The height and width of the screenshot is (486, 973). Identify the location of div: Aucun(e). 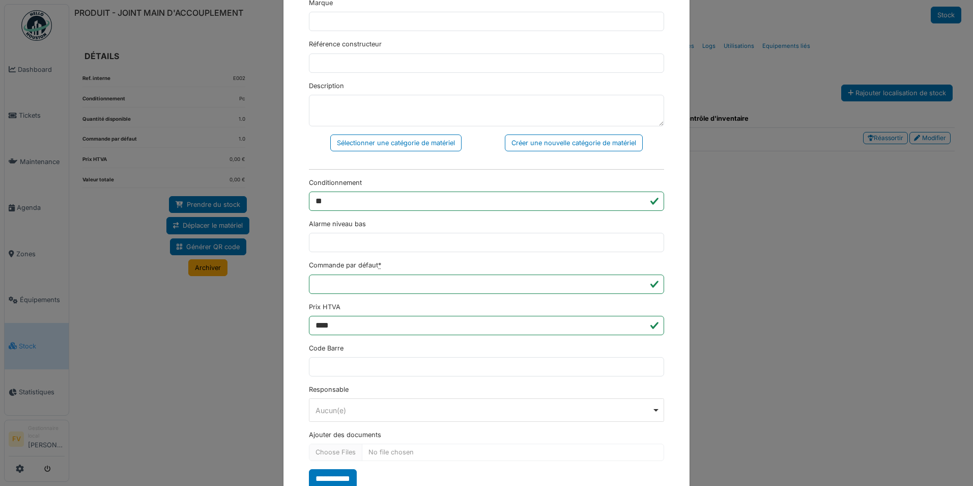
(484, 410).